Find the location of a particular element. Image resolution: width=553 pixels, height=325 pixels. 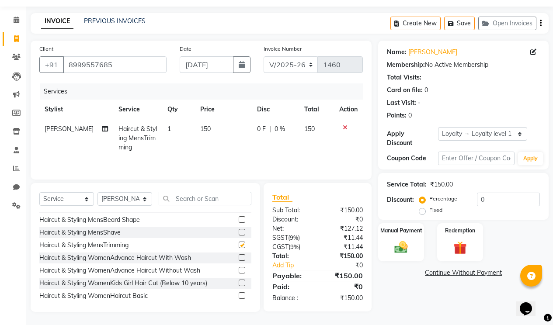

th: Action is located at coordinates (349, 109).